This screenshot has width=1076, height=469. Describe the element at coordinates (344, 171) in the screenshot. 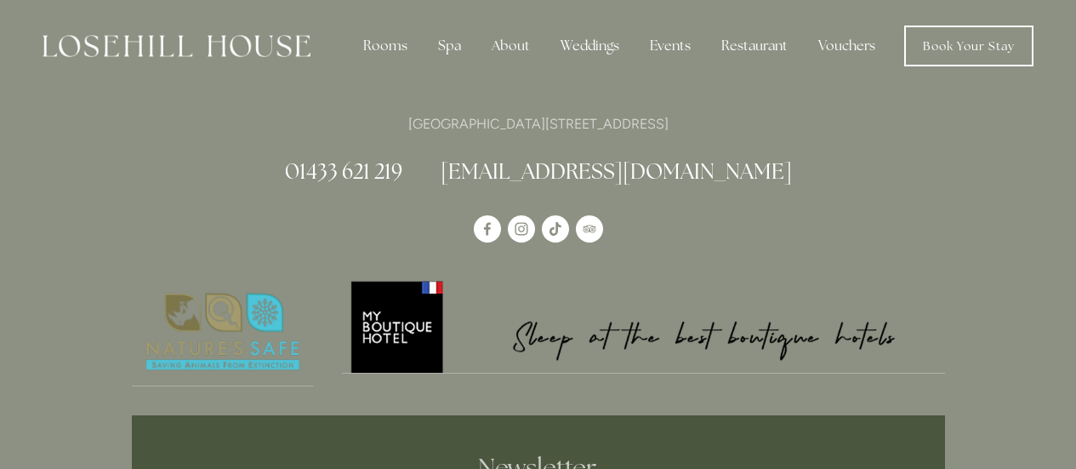

I see `a: 01433 621 219` at that location.